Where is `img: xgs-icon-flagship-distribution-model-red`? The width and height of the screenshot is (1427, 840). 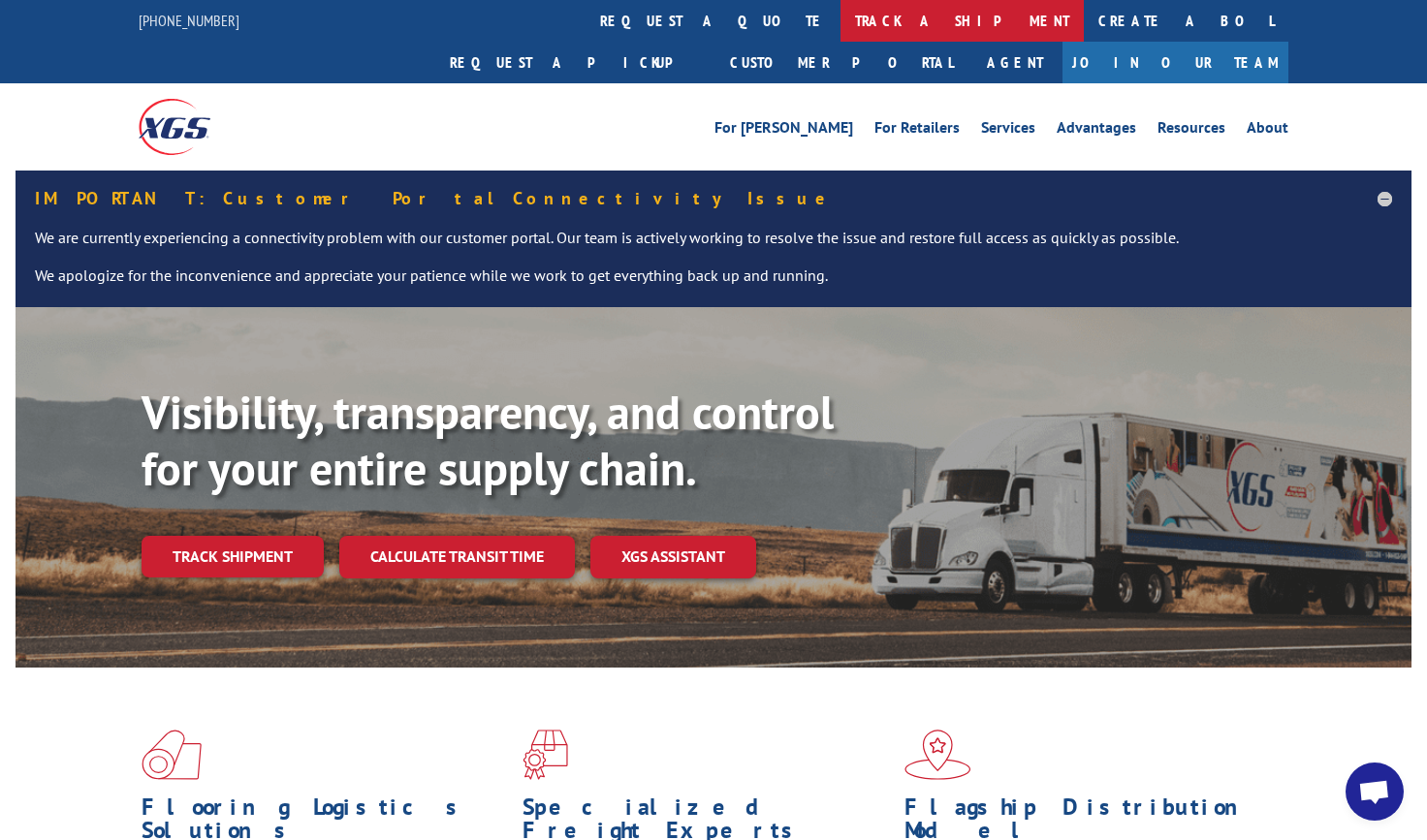
img: xgs-icon-flagship-distribution-model-red is located at coordinates (938, 755).